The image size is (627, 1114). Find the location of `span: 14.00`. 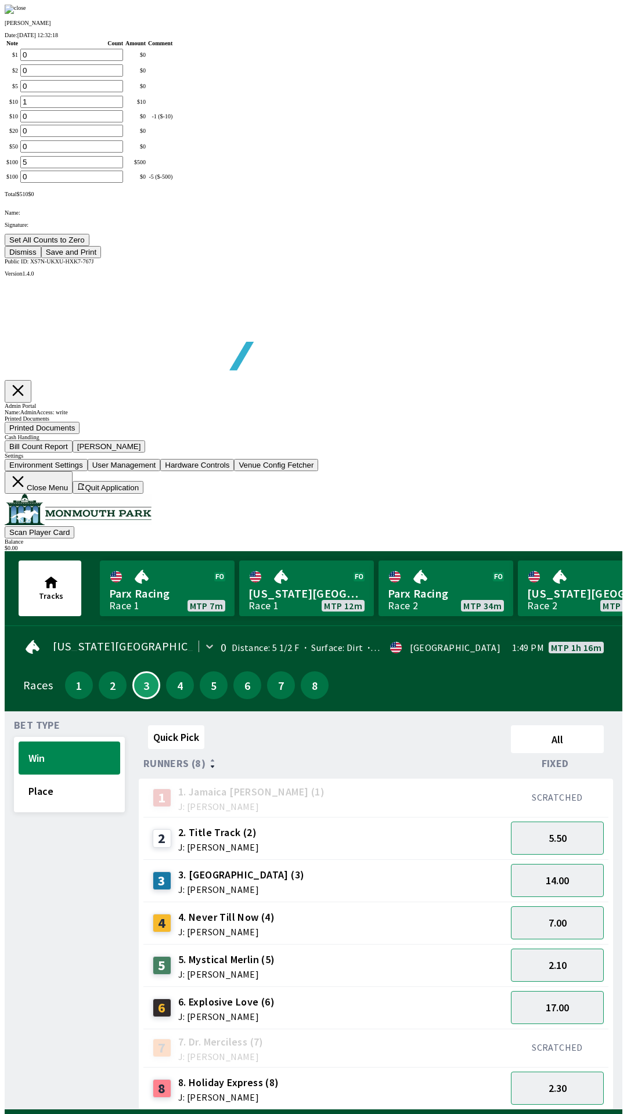

span: 14.00 is located at coordinates (557, 880).